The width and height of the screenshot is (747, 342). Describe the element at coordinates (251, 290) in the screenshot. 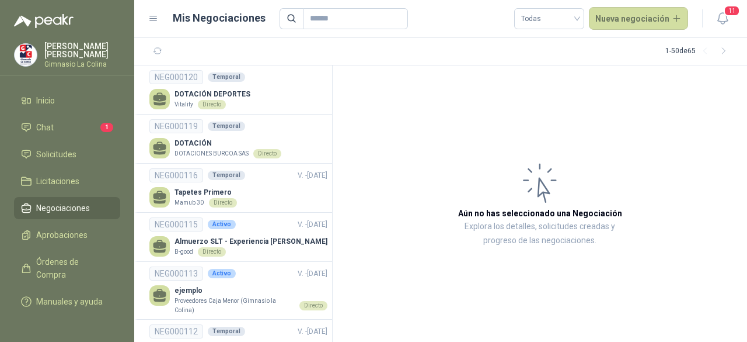

I see `p: ejemplo` at that location.